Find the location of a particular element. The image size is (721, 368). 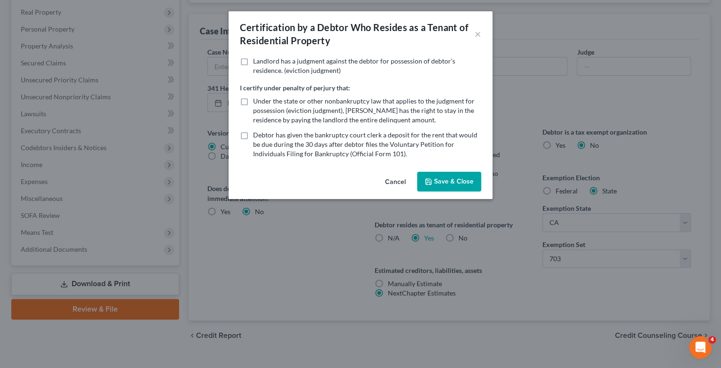

div: Certification by a Debtor Who Resides as a Tenant of Residential Property is located at coordinates (357, 34).